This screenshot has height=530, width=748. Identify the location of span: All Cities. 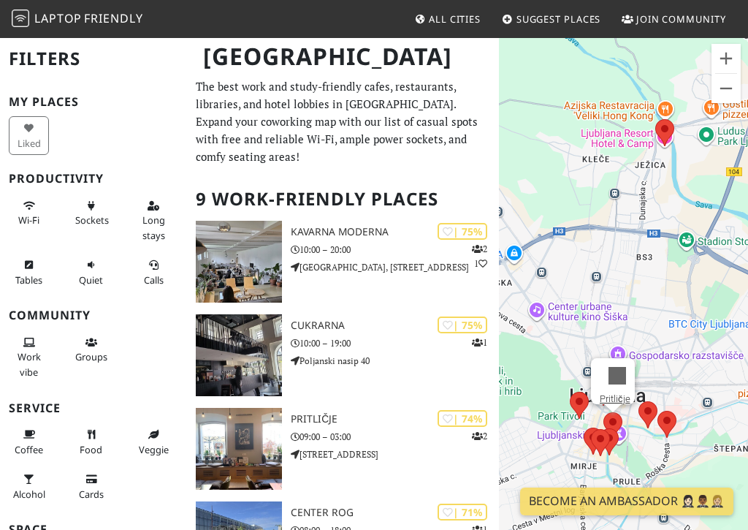
(454, 19).